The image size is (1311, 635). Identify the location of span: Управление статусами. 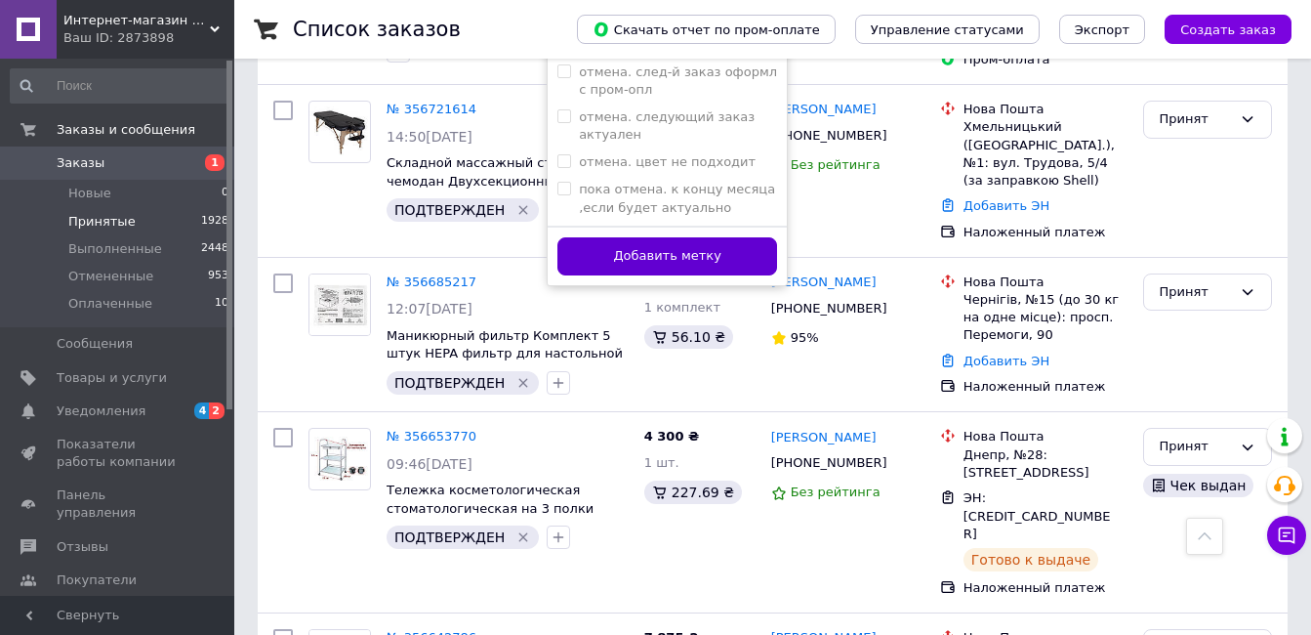
(947, 29).